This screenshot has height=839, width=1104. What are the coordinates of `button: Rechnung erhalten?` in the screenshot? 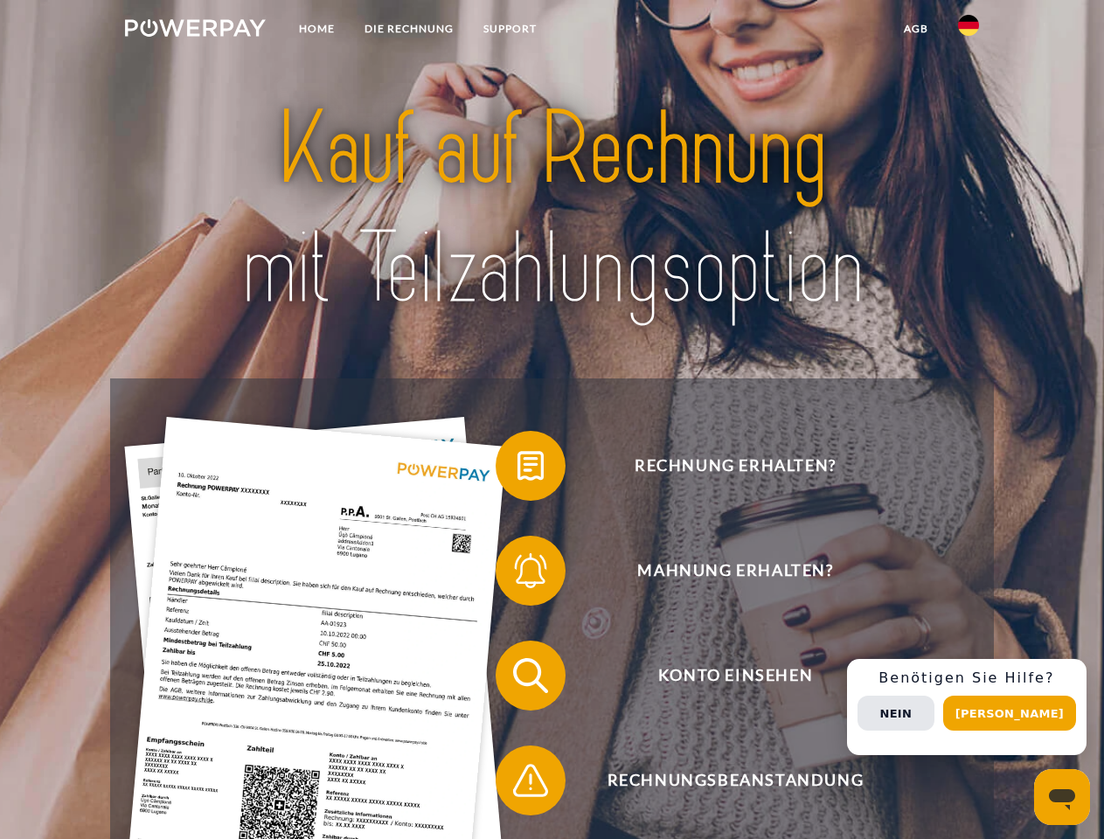 It's located at (723, 466).